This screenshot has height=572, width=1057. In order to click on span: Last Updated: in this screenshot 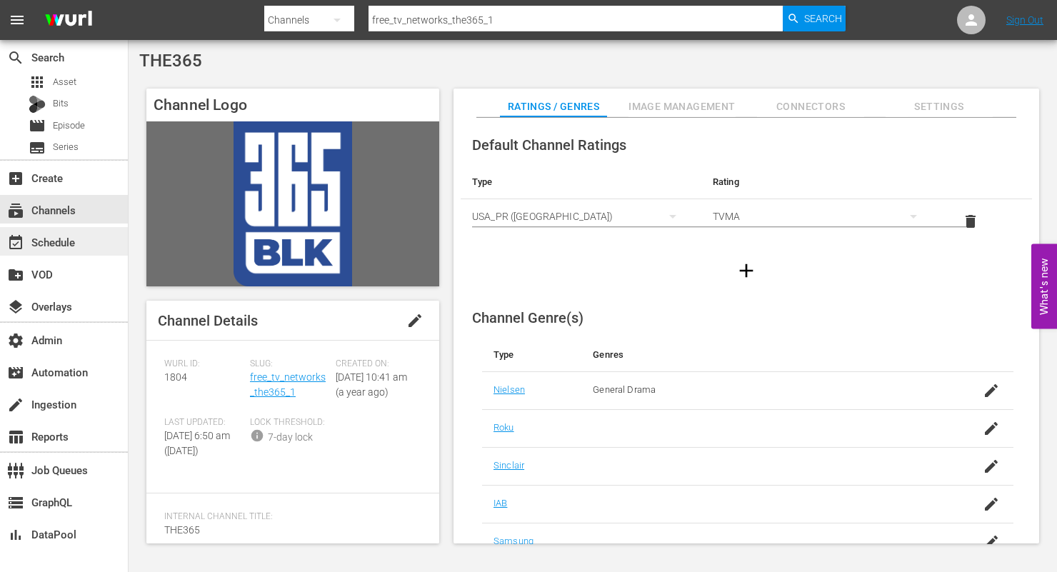, I will do `click(204, 423)`.